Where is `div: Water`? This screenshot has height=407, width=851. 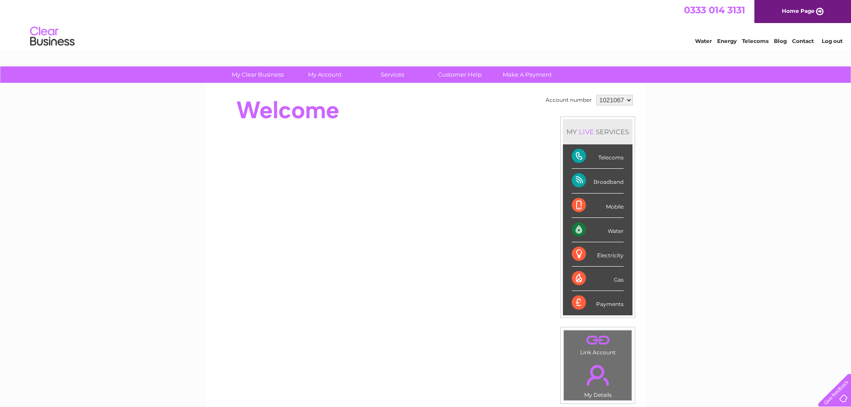 div: Water is located at coordinates (598, 230).